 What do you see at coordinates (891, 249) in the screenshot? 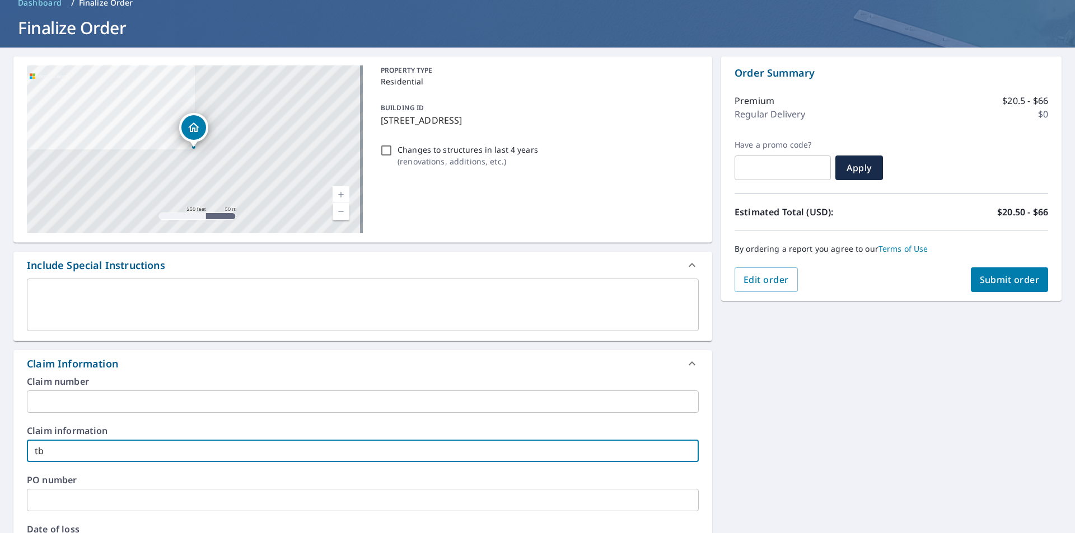
I see `p: By ordering a report you agree to our` at bounding box center [891, 249].